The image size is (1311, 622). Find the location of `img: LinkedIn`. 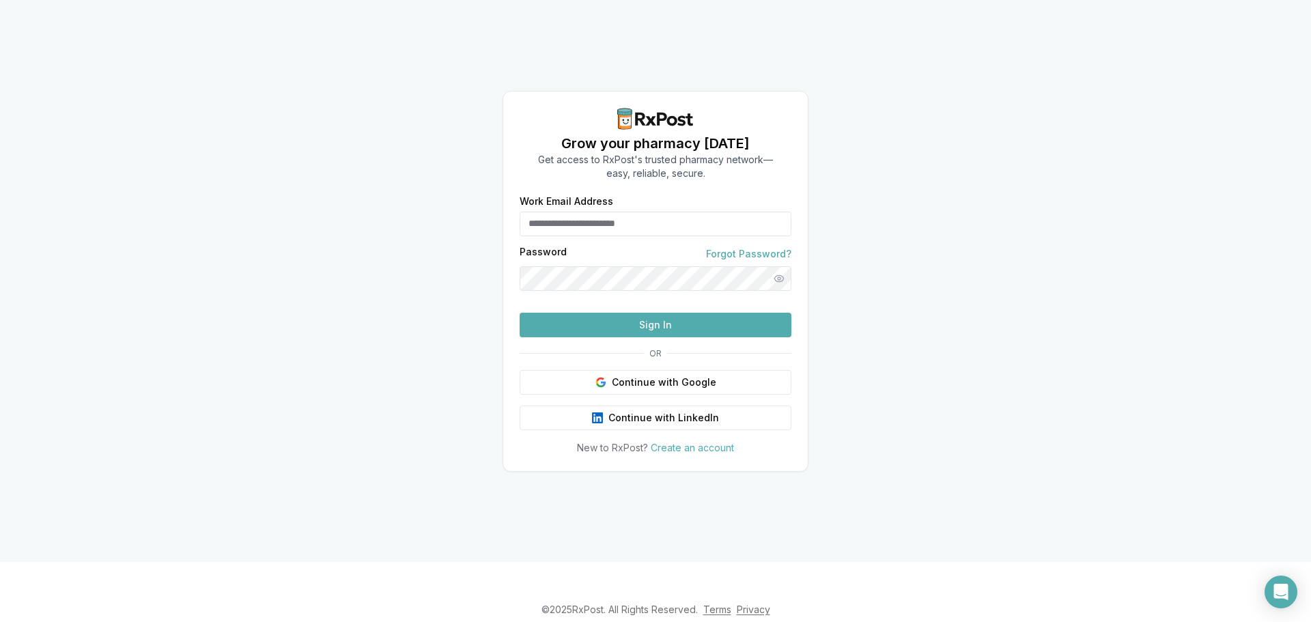

img: LinkedIn is located at coordinates (597, 418).